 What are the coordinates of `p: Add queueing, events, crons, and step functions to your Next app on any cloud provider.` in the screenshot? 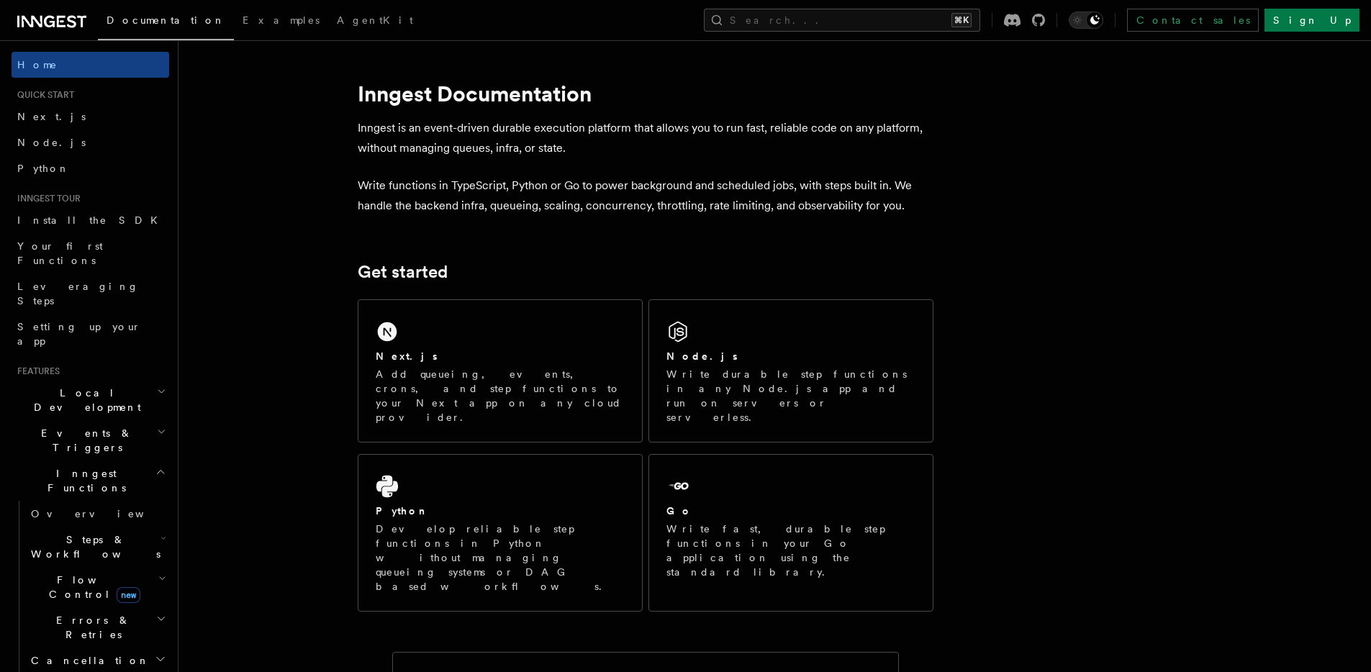 It's located at (500, 396).